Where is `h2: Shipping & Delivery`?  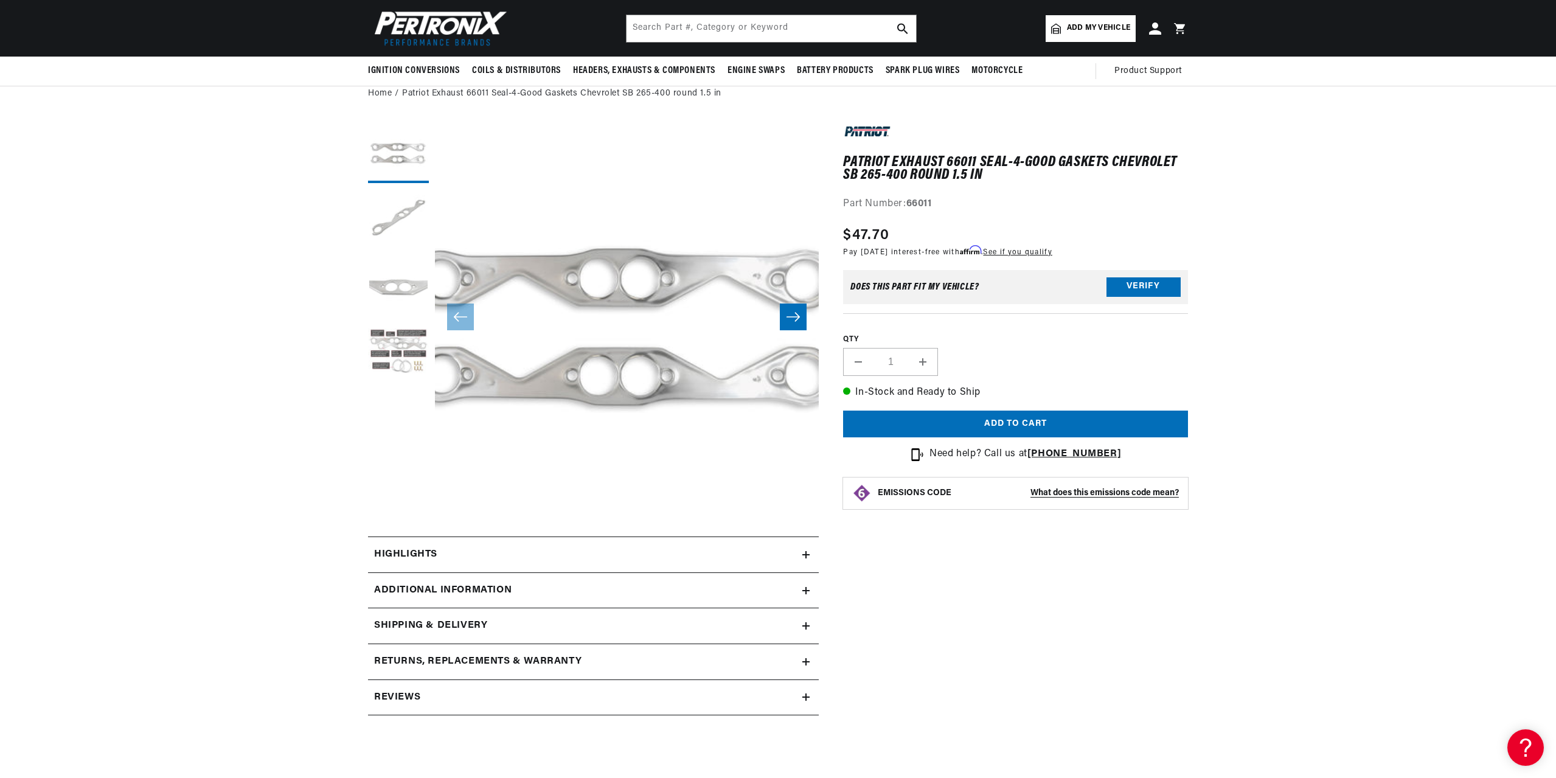
h2: Shipping & Delivery is located at coordinates (431, 626).